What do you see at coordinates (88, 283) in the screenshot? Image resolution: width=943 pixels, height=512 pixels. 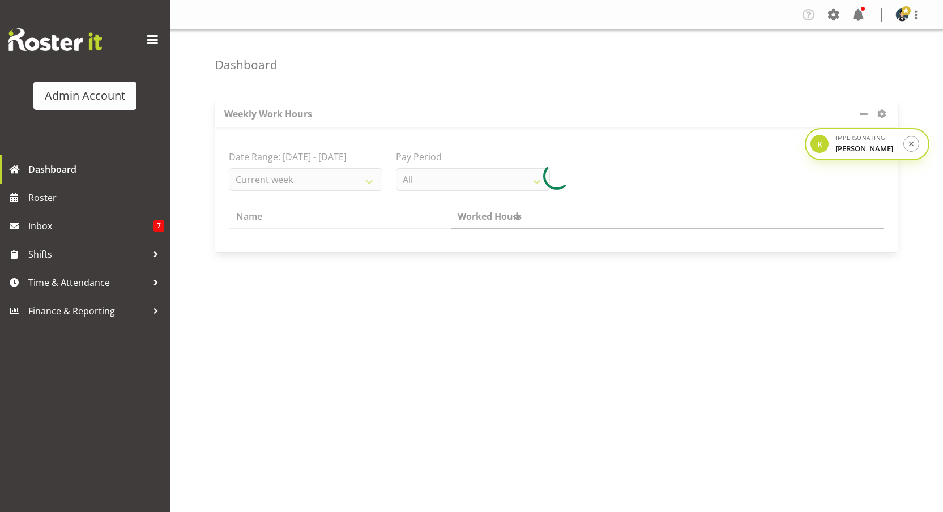 I see `span: Time & Attendance` at bounding box center [88, 283].